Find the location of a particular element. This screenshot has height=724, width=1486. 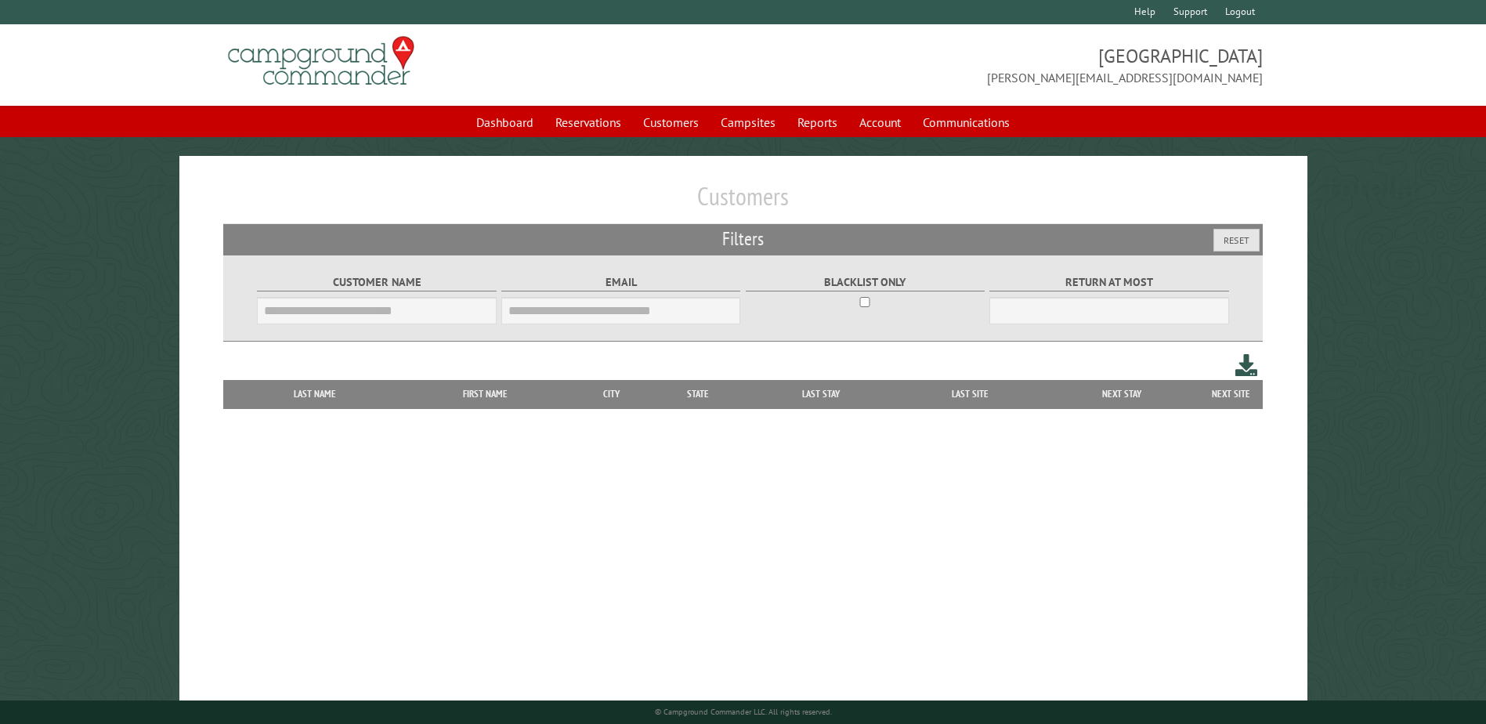

th: Last Site is located at coordinates (970, 394).